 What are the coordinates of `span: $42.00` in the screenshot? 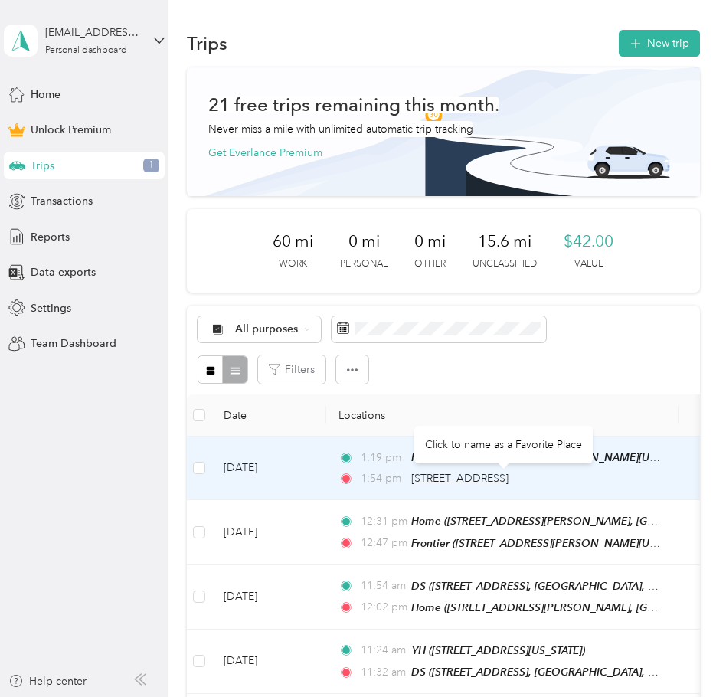 It's located at (588, 241).